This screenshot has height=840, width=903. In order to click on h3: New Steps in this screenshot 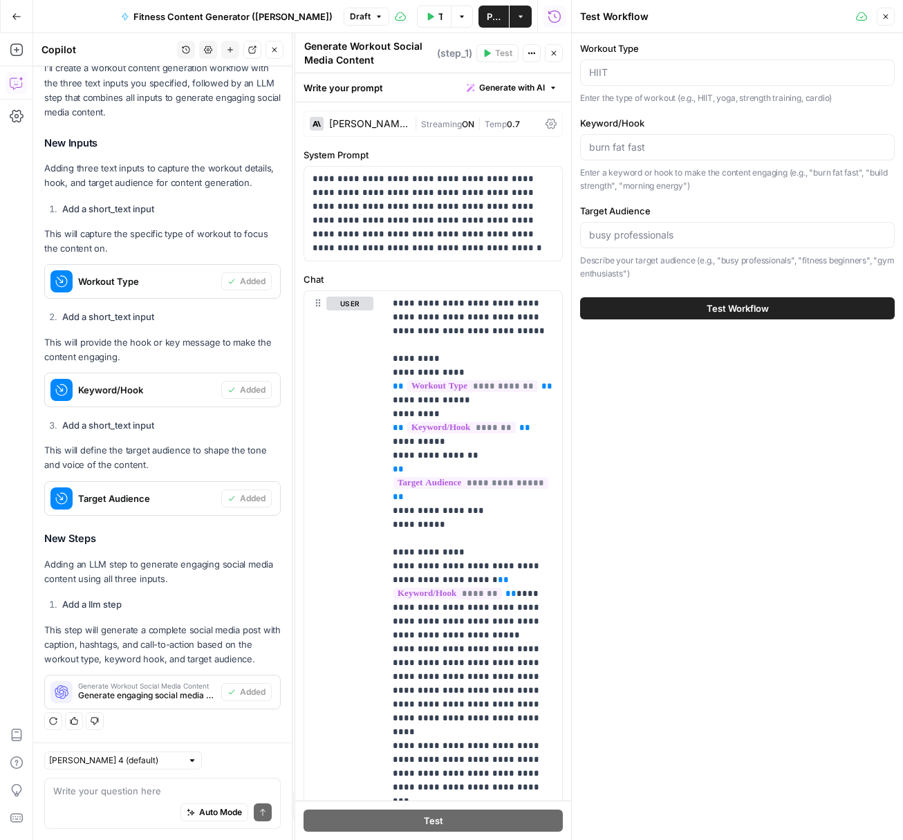, I will do `click(163, 539)`.